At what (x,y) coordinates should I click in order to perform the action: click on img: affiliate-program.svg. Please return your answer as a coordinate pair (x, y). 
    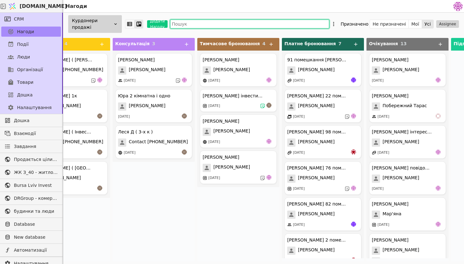
    Looking at the image, I should click on (290, 81).